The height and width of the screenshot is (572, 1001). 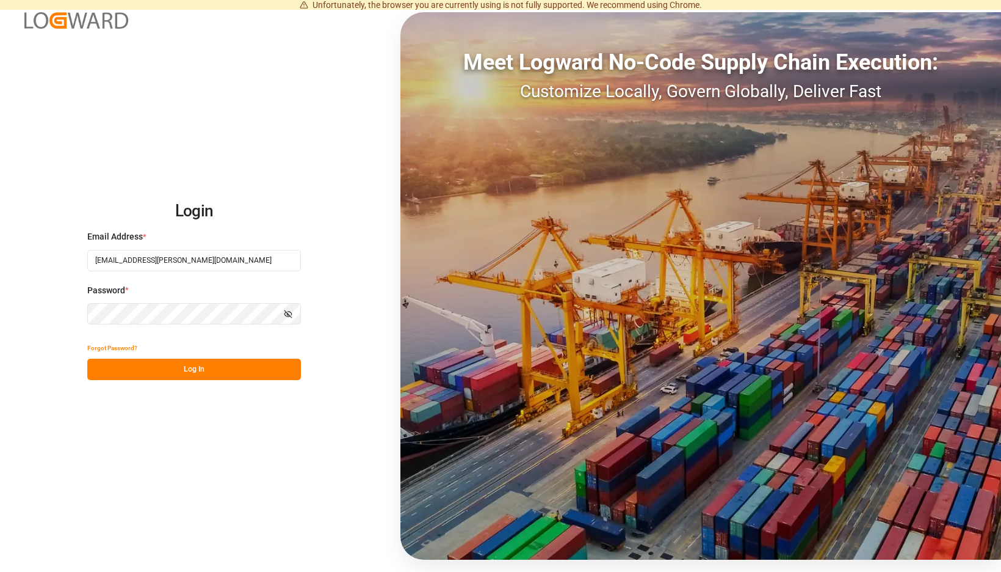 I want to click on div: Customize Locally, Govern Globally, Deliver Fast, so click(x=701, y=92).